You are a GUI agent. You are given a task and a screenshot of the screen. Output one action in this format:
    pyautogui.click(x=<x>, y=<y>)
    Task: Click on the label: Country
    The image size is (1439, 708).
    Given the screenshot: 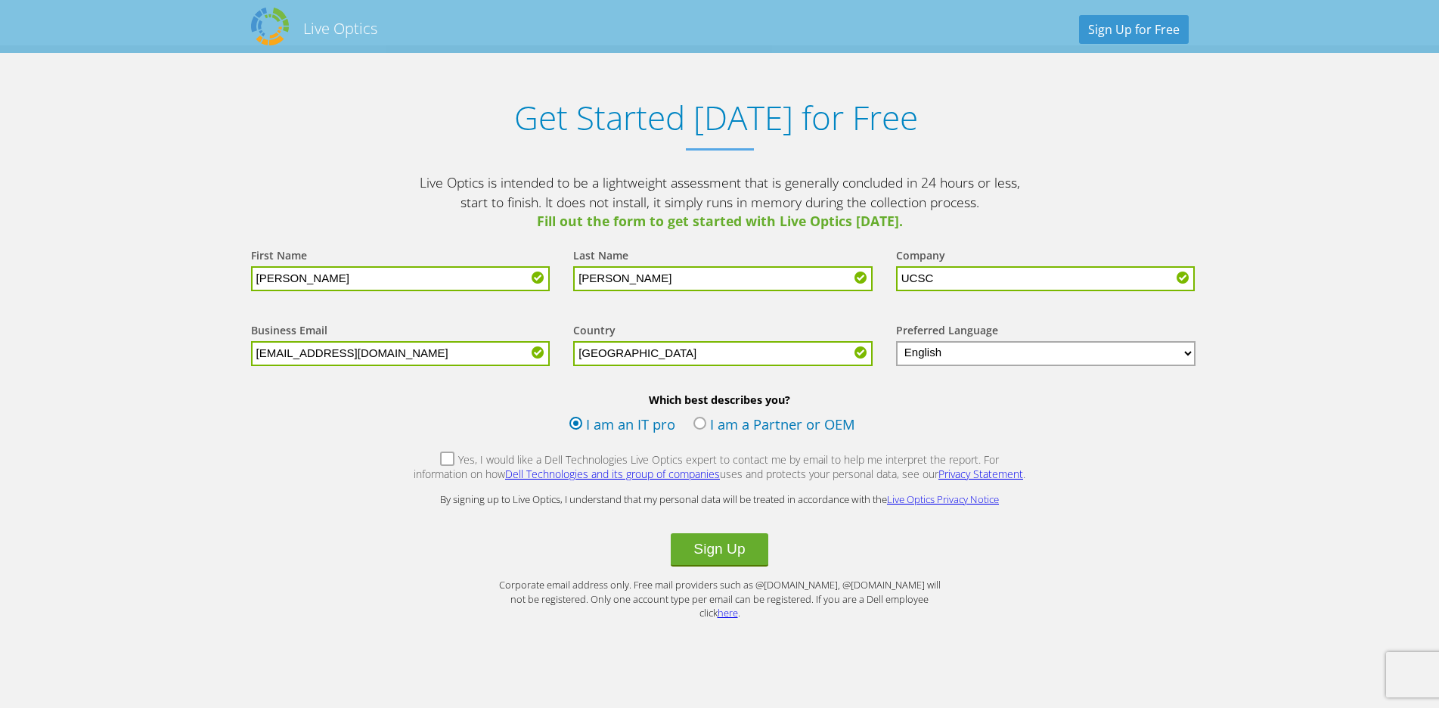 What is the action you would take?
    pyautogui.click(x=594, y=332)
    